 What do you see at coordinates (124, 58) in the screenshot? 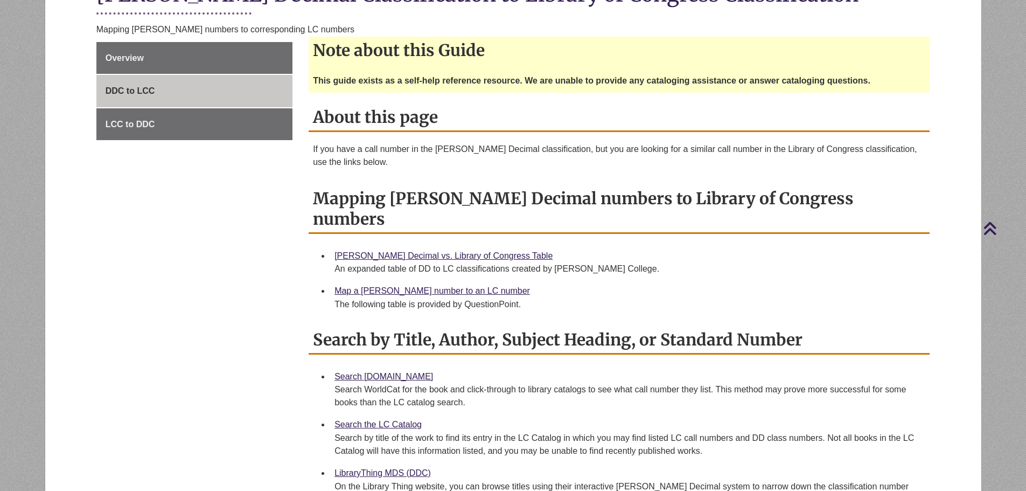
I see `span: Overview` at bounding box center [124, 58].